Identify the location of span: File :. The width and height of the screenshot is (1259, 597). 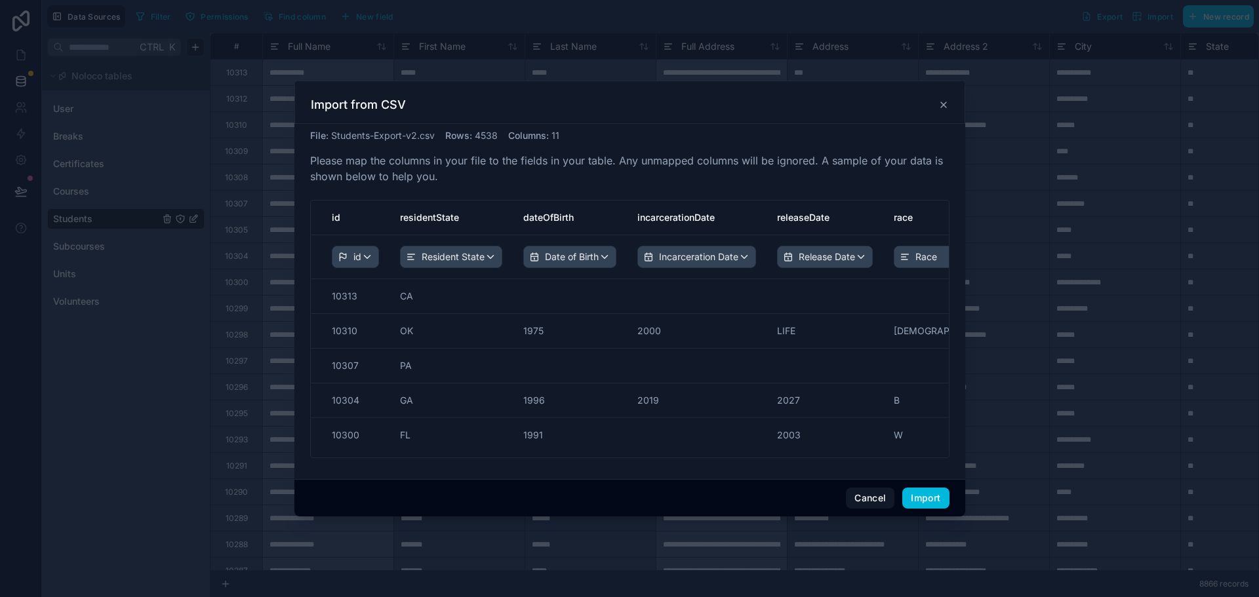
(319, 135).